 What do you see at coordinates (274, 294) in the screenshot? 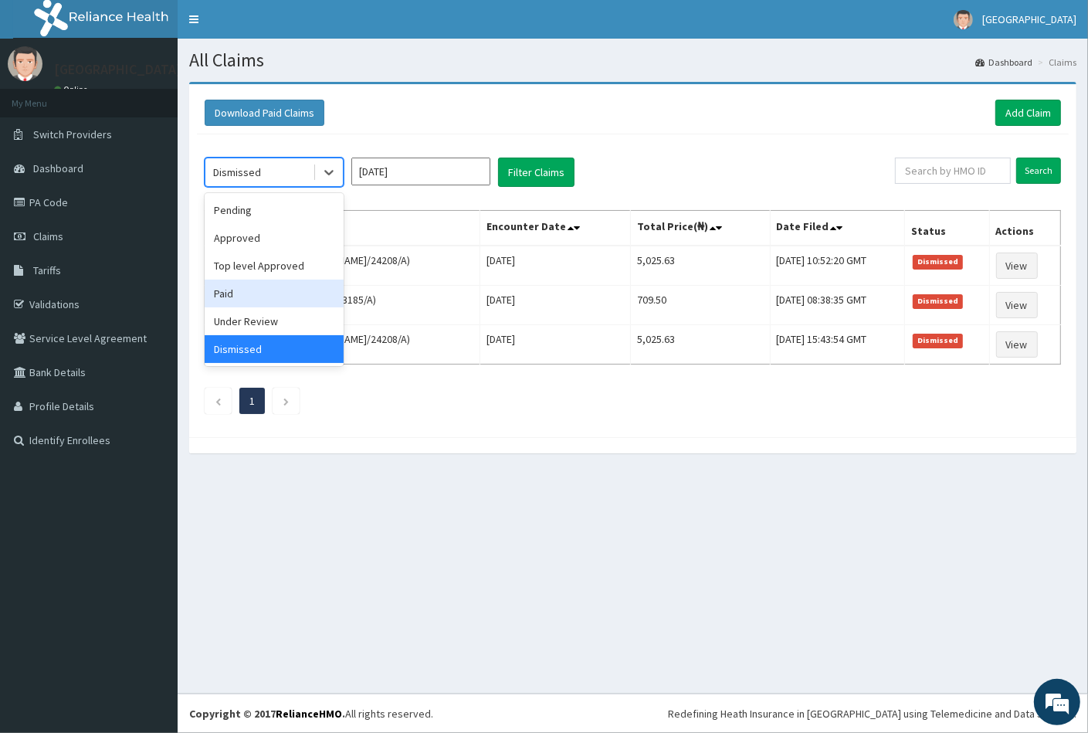
I see `div: Paid` at bounding box center [274, 294].